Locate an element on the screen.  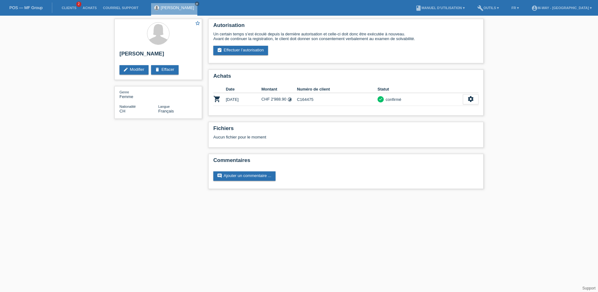
i: POSP00026074 is located at coordinates (217, 99).